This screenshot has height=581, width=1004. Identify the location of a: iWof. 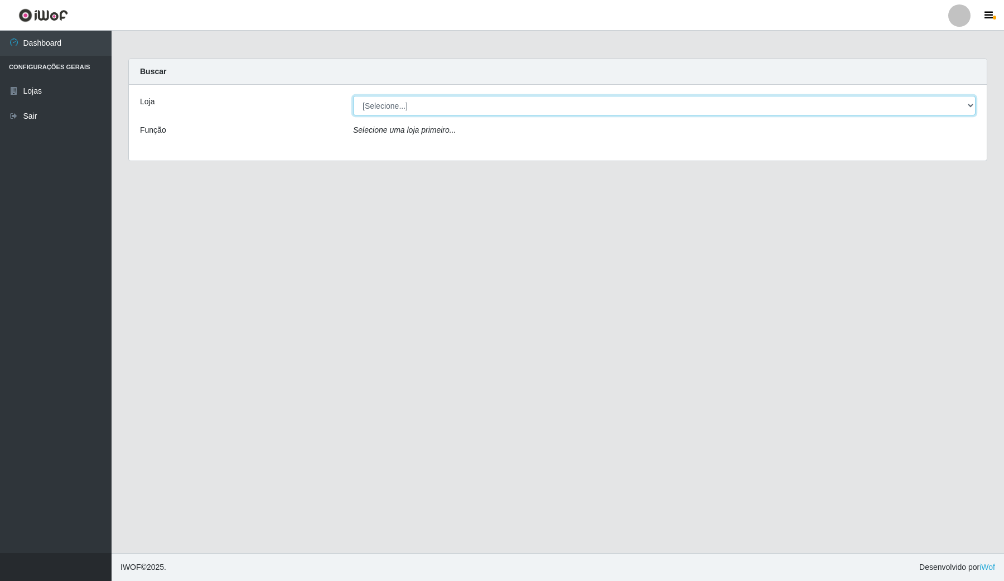
(987, 567).